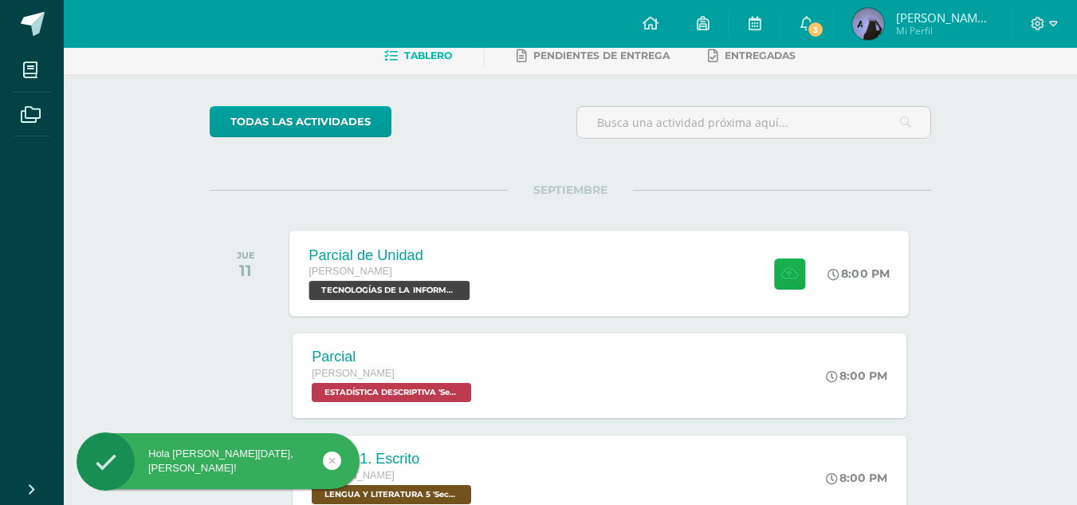 This screenshot has width=1077, height=505. What do you see at coordinates (392, 392) in the screenshot?
I see `span: ESTADÍSTICA DESCRIPTIVA 'Sección A'` at bounding box center [392, 392].